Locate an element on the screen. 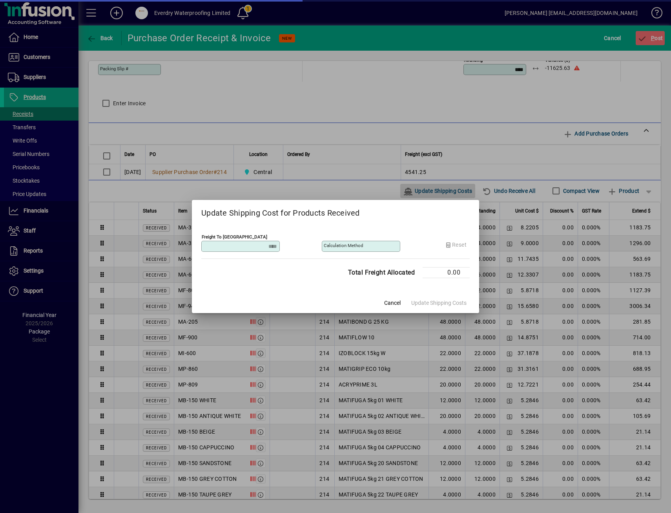 The width and height of the screenshot is (671, 513). td: 0.00 is located at coordinates (446, 272).